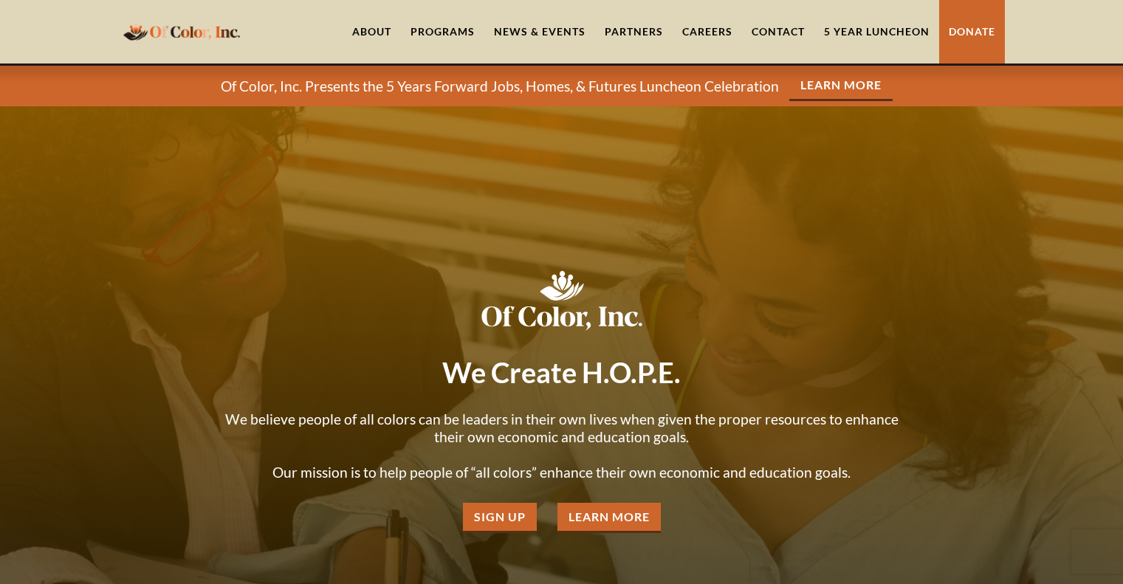  What do you see at coordinates (182, 31) in the screenshot?
I see `a: home` at bounding box center [182, 31].